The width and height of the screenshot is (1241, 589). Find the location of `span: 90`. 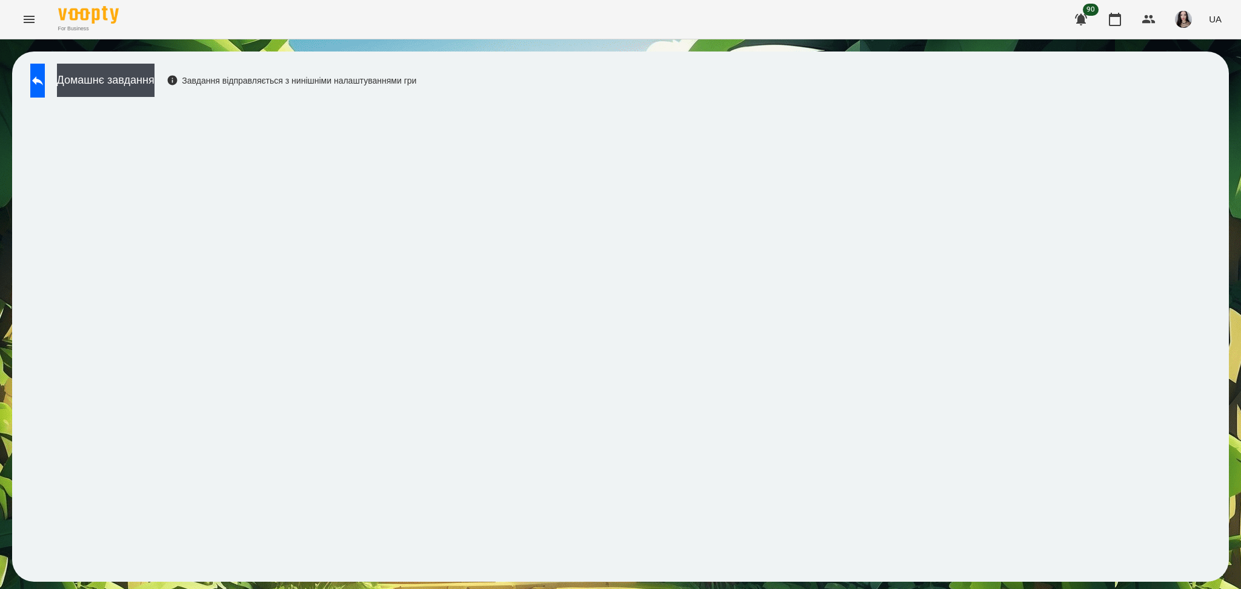

span: 90 is located at coordinates (1090, 10).